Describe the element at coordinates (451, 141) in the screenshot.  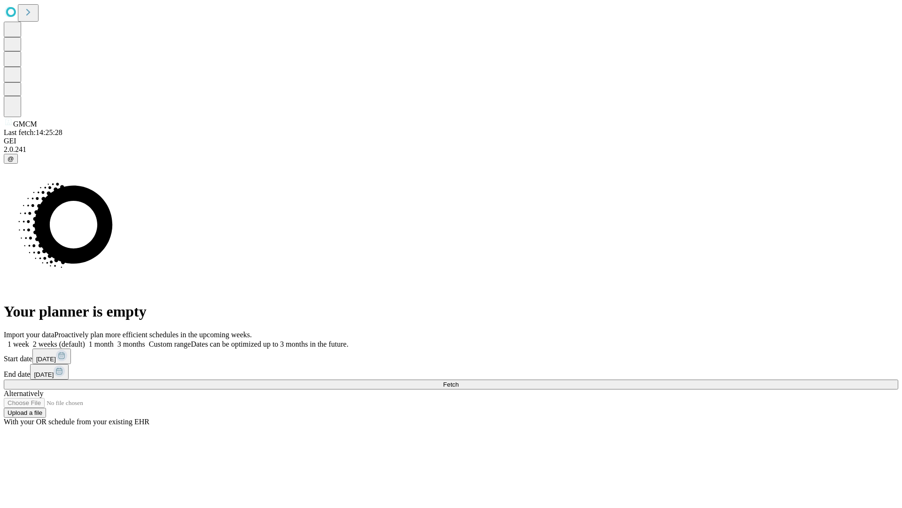
I see `div: GEI` at that location.